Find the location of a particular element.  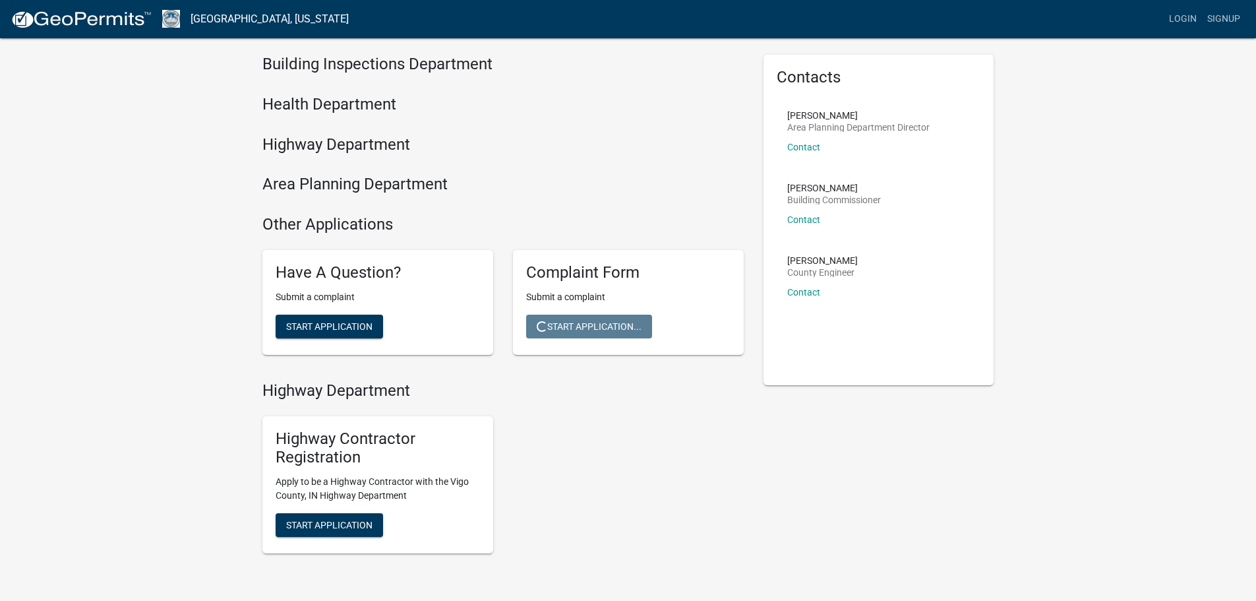

p: Building Commissioner is located at coordinates (834, 200).